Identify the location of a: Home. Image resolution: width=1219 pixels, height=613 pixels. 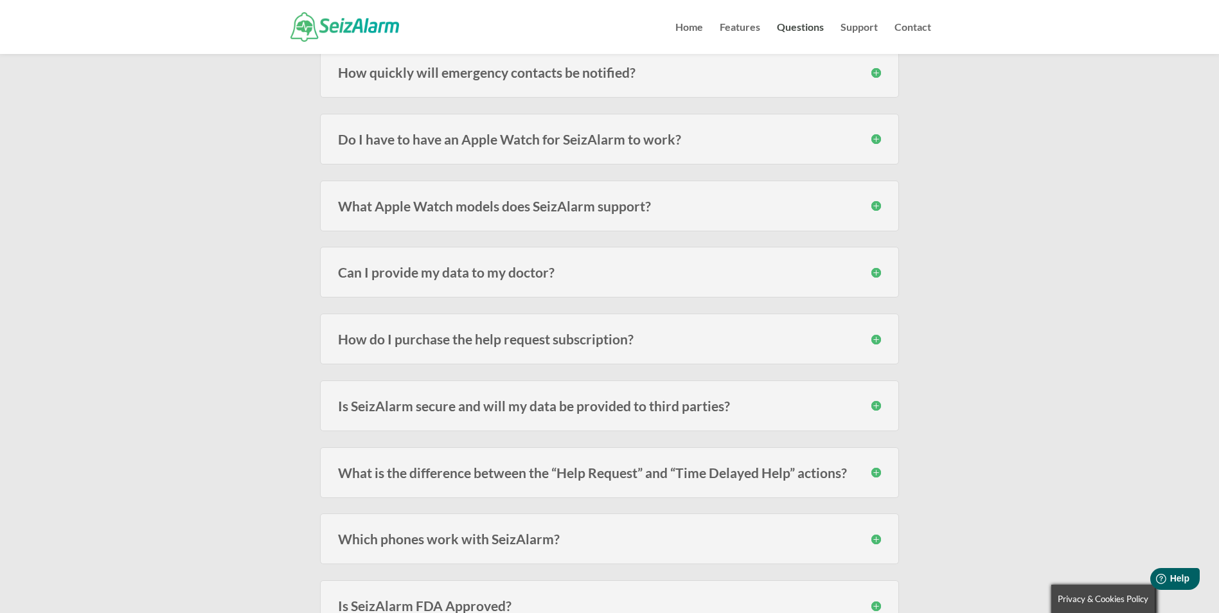
(689, 38).